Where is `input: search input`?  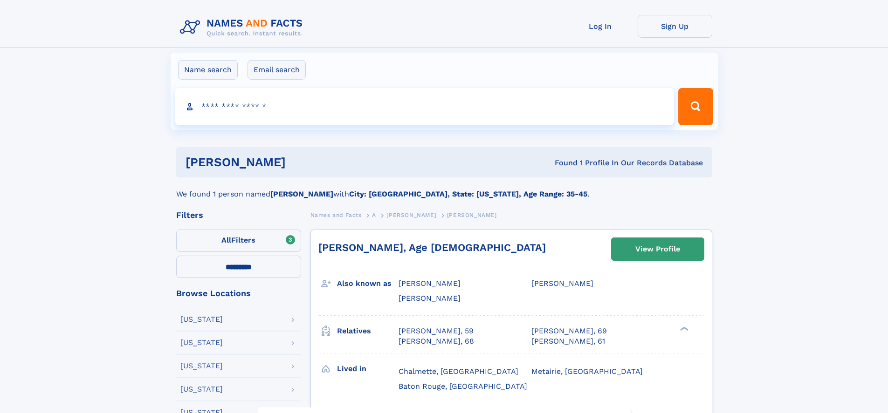
input: search input is located at coordinates (424, 107).